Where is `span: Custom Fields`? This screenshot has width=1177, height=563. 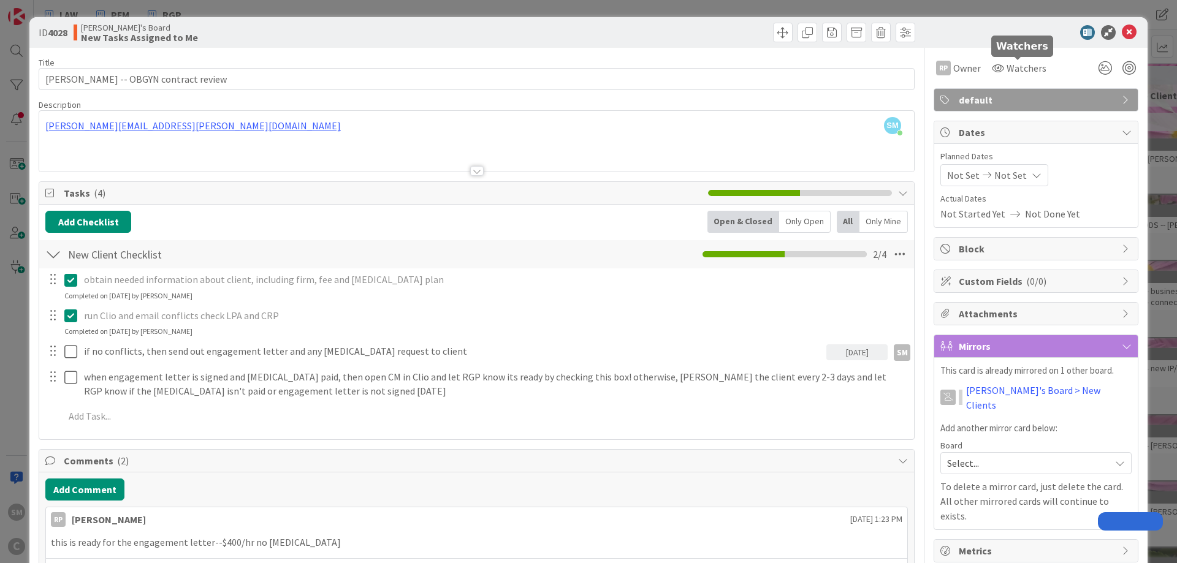
span: Custom Fields is located at coordinates (1037, 281).